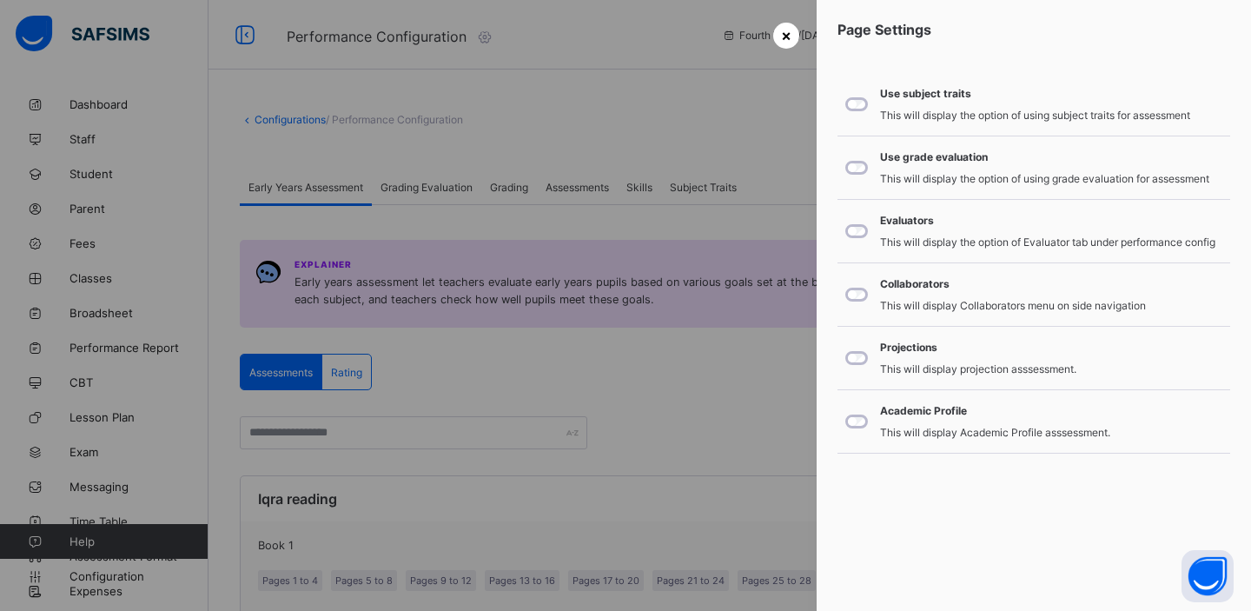  I want to click on span: Projections, so click(909, 347).